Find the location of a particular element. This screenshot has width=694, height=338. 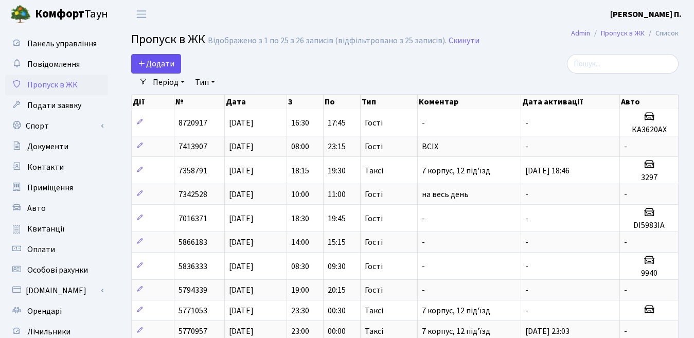

span: 09:30 is located at coordinates (336, 266).